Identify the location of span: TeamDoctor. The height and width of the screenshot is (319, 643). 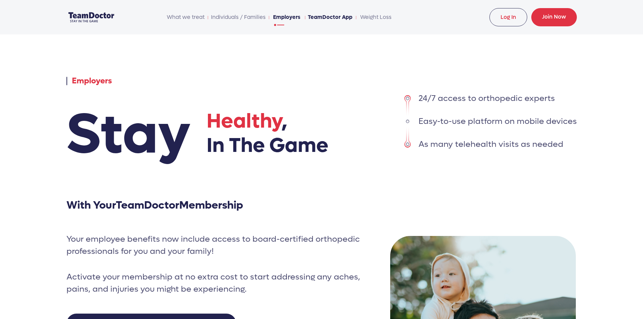
(147, 205).